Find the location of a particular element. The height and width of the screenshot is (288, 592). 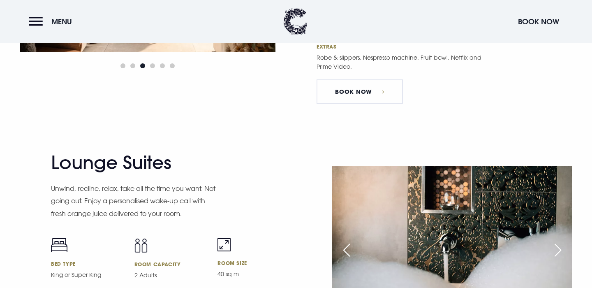

span: Go to slide 4 is located at coordinates (153, 66).